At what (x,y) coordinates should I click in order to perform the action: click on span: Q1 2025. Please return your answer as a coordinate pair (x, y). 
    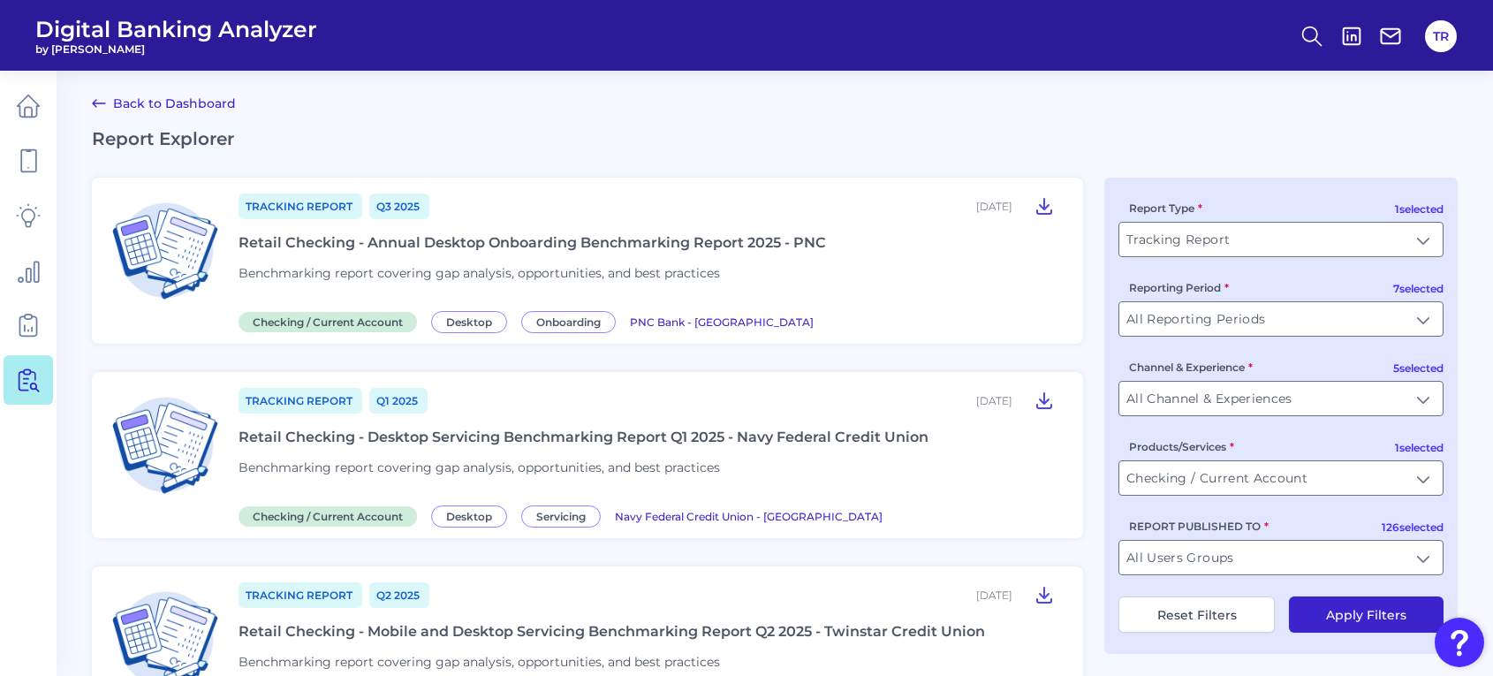
    Looking at the image, I should click on (398, 400).